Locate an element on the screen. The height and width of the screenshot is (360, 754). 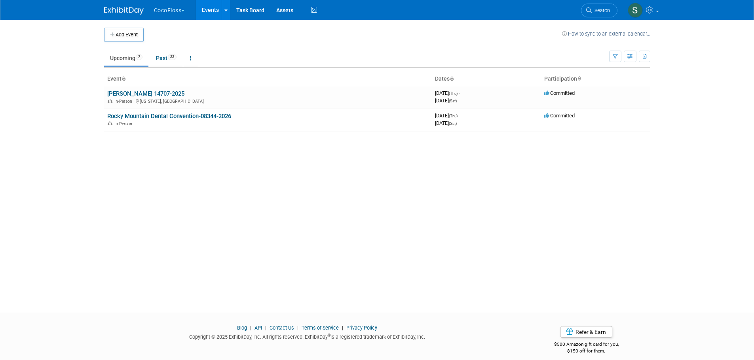
a: API is located at coordinates (258, 328).